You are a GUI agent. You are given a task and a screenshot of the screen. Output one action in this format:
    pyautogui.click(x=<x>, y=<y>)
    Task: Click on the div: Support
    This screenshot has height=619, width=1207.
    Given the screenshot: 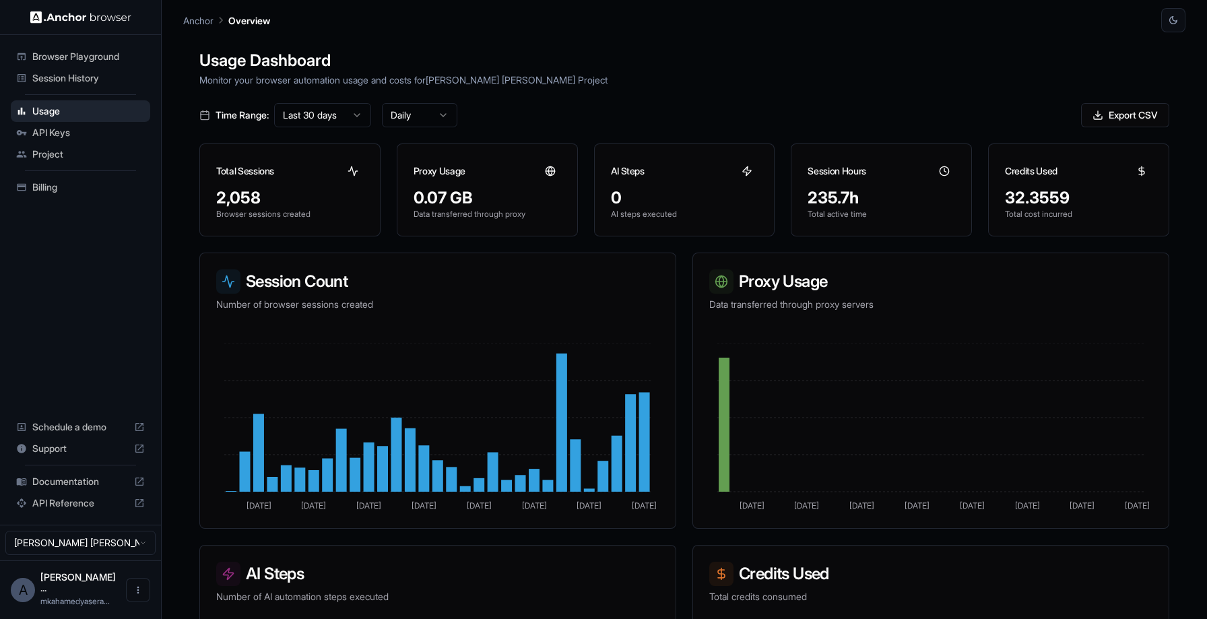 What is the action you would take?
    pyautogui.click(x=80, y=449)
    